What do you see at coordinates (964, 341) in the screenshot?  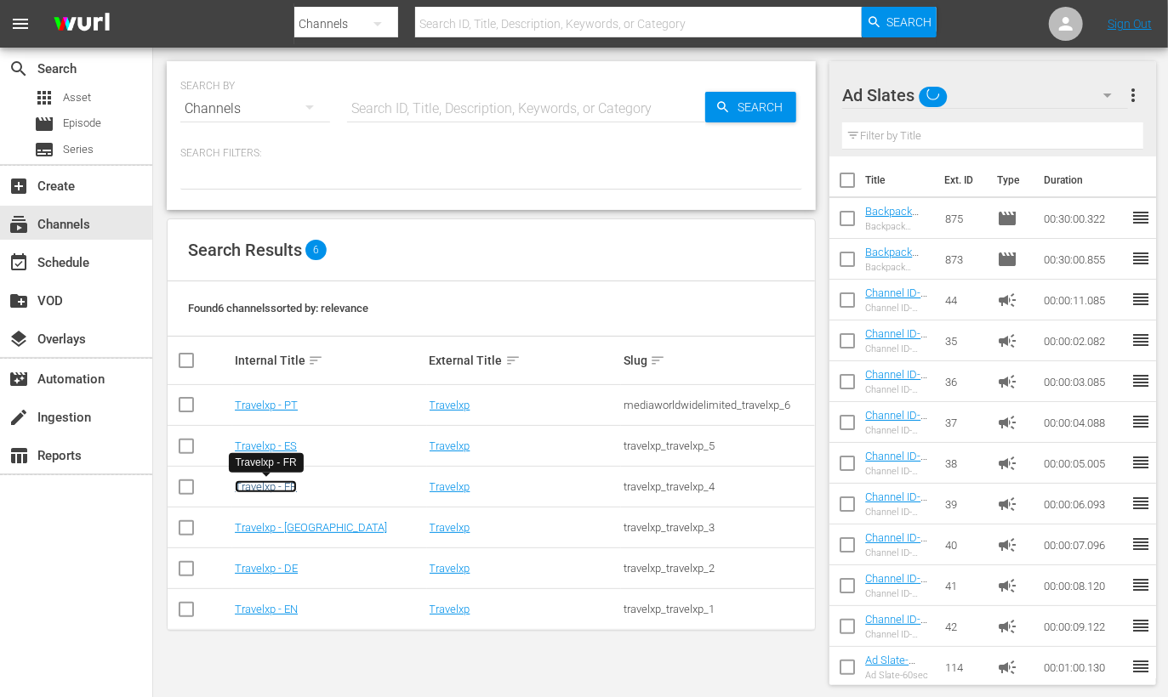 I see `td: 35` at bounding box center [964, 341].